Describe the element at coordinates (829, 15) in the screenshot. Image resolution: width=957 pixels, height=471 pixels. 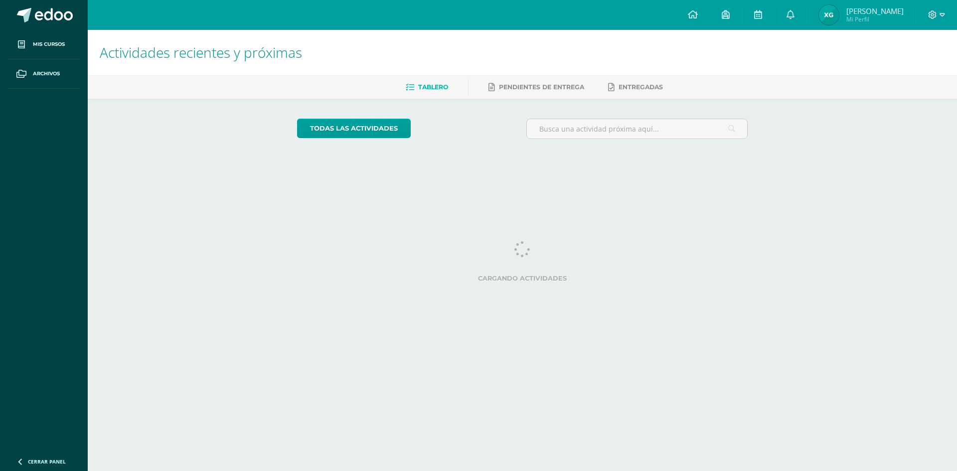
I see `img: 83e7cf6e796d57b8bd93183efde389e2.png` at that location.